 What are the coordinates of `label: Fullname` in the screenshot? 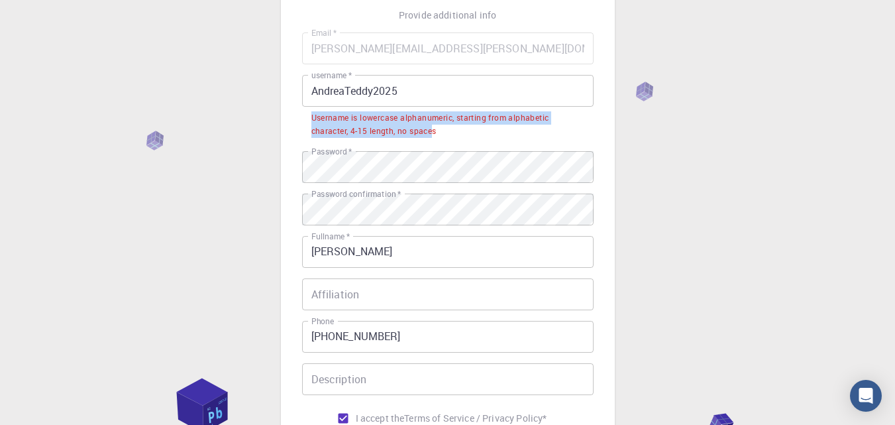 It's located at (331, 236).